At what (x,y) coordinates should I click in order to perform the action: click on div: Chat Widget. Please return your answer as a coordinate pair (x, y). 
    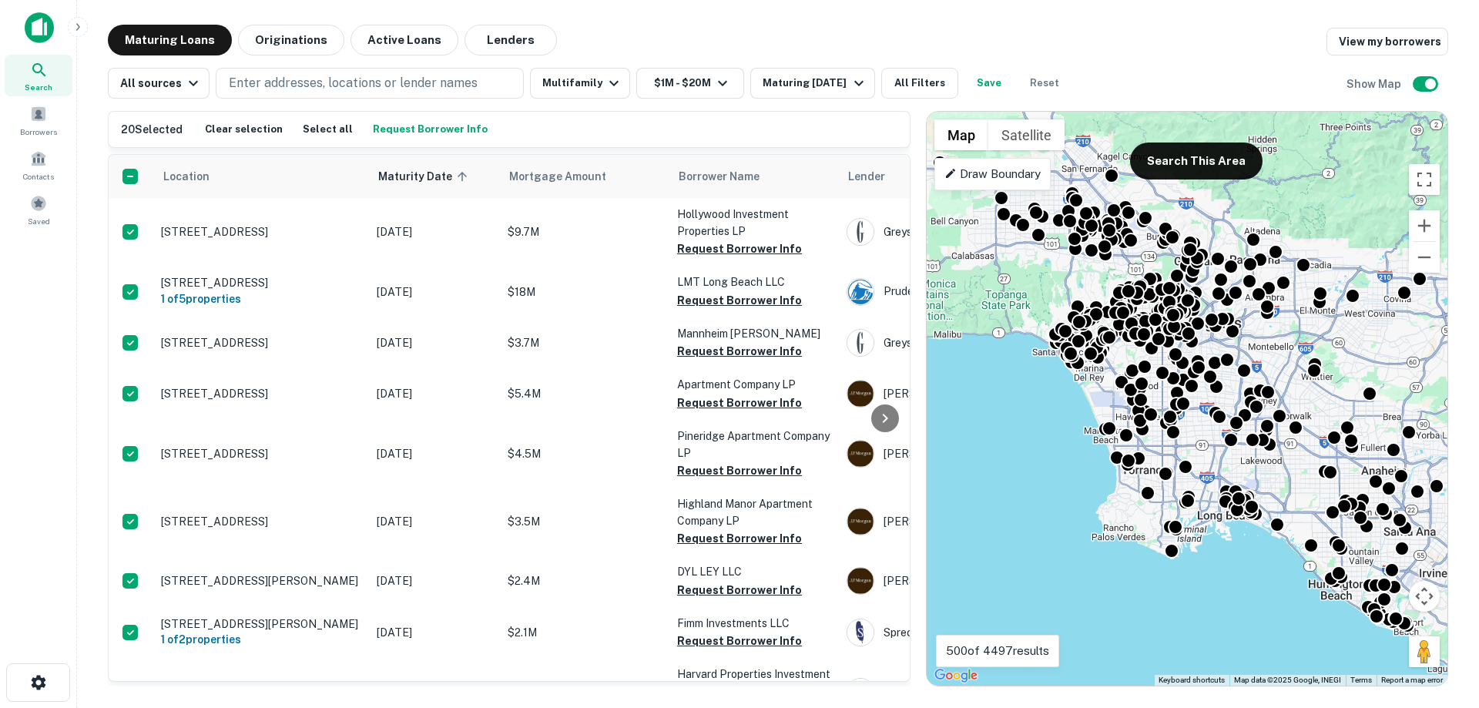
    Looking at the image, I should click on (1440, 572).